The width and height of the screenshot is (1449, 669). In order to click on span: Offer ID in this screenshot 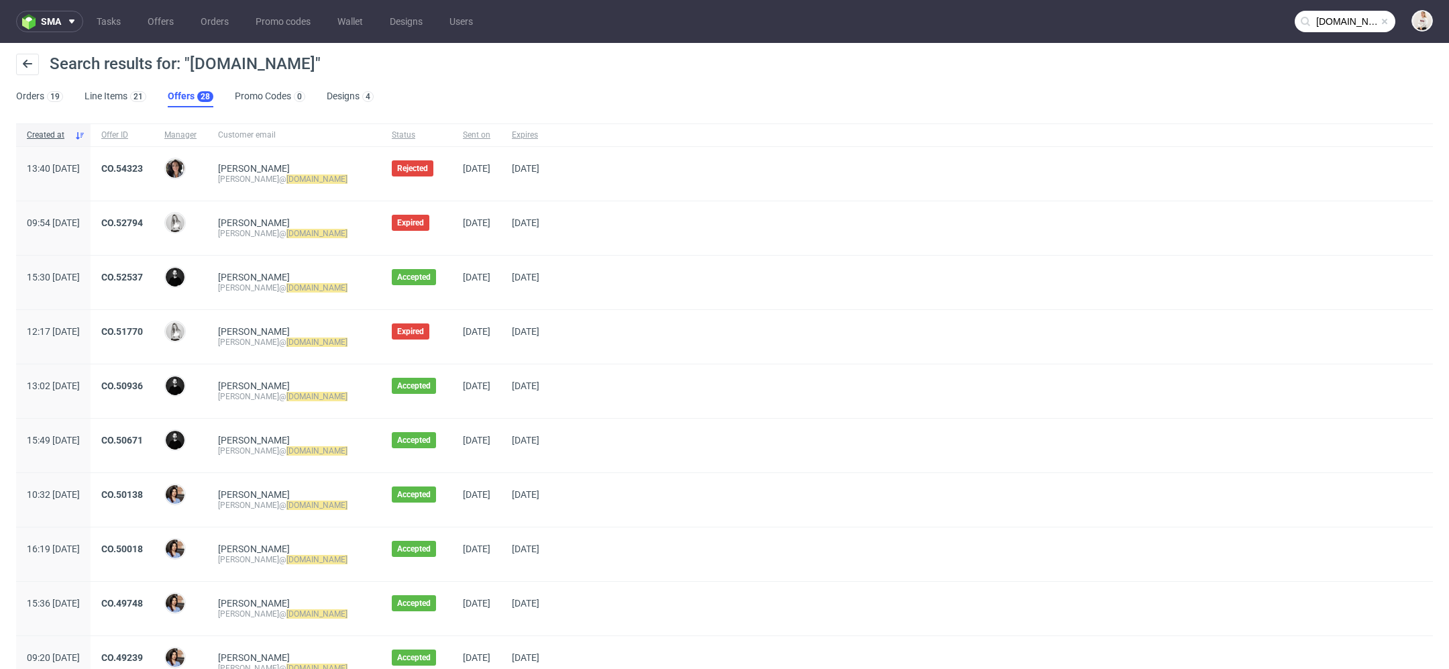, I will do `click(122, 135)`.